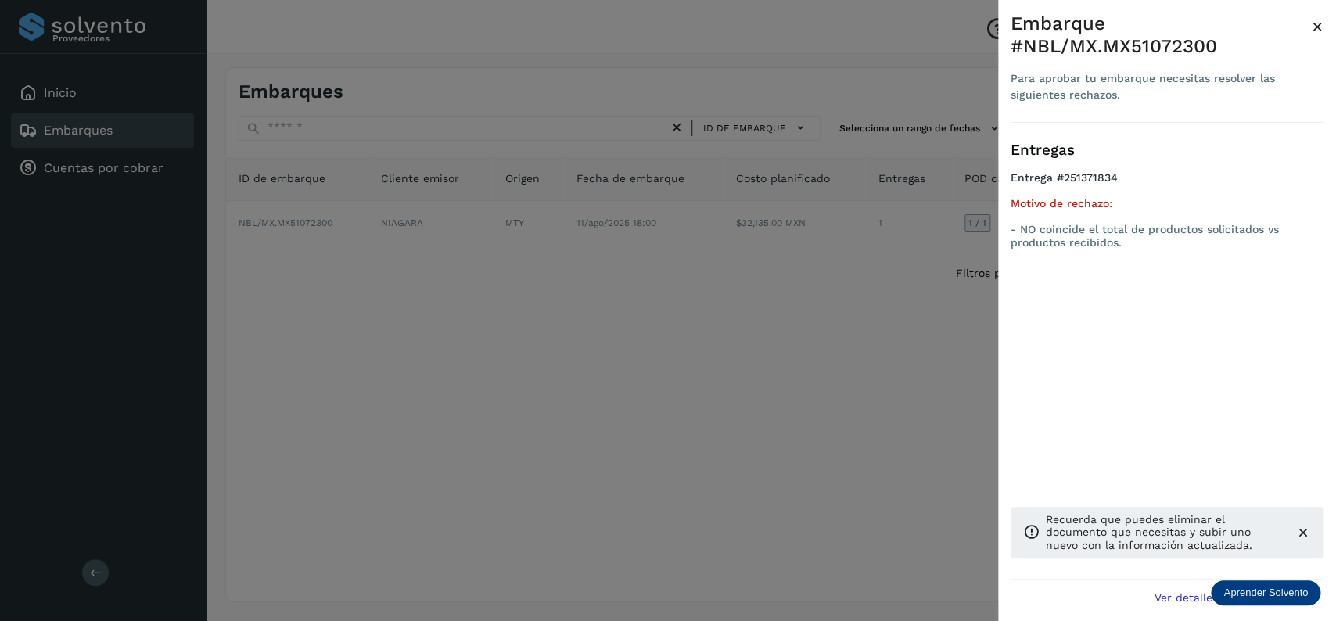 Image resolution: width=1336 pixels, height=621 pixels. Describe the element at coordinates (1167, 203) in the screenshot. I see `h5: Motivo de rechazo:` at that location.